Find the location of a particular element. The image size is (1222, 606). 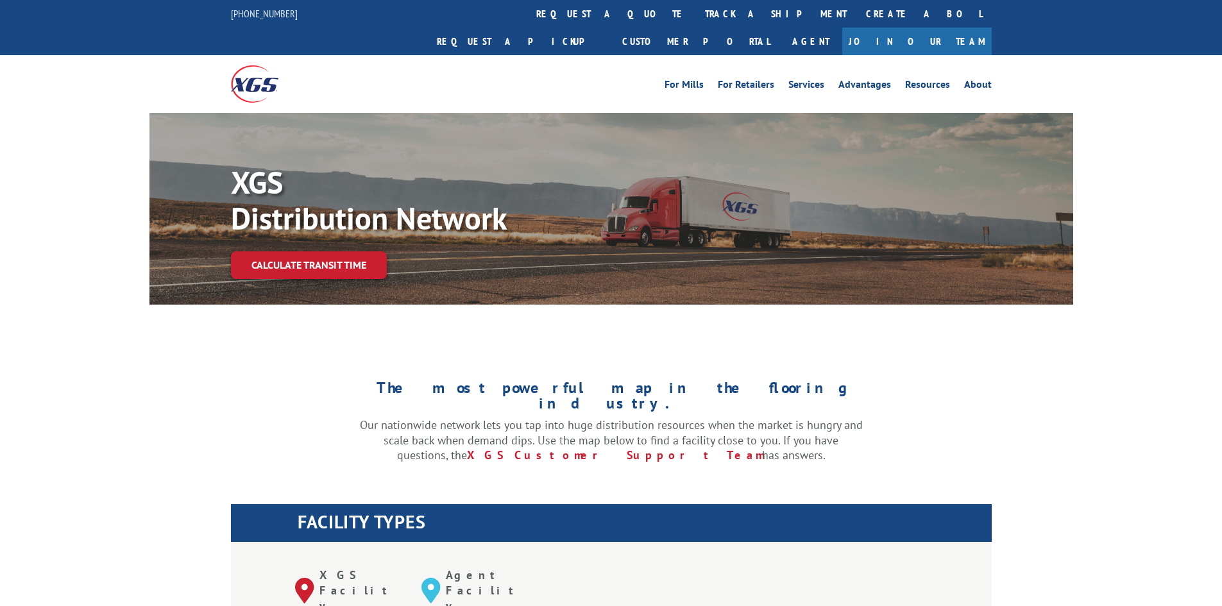

a: Join Our Team is located at coordinates (917, 41).